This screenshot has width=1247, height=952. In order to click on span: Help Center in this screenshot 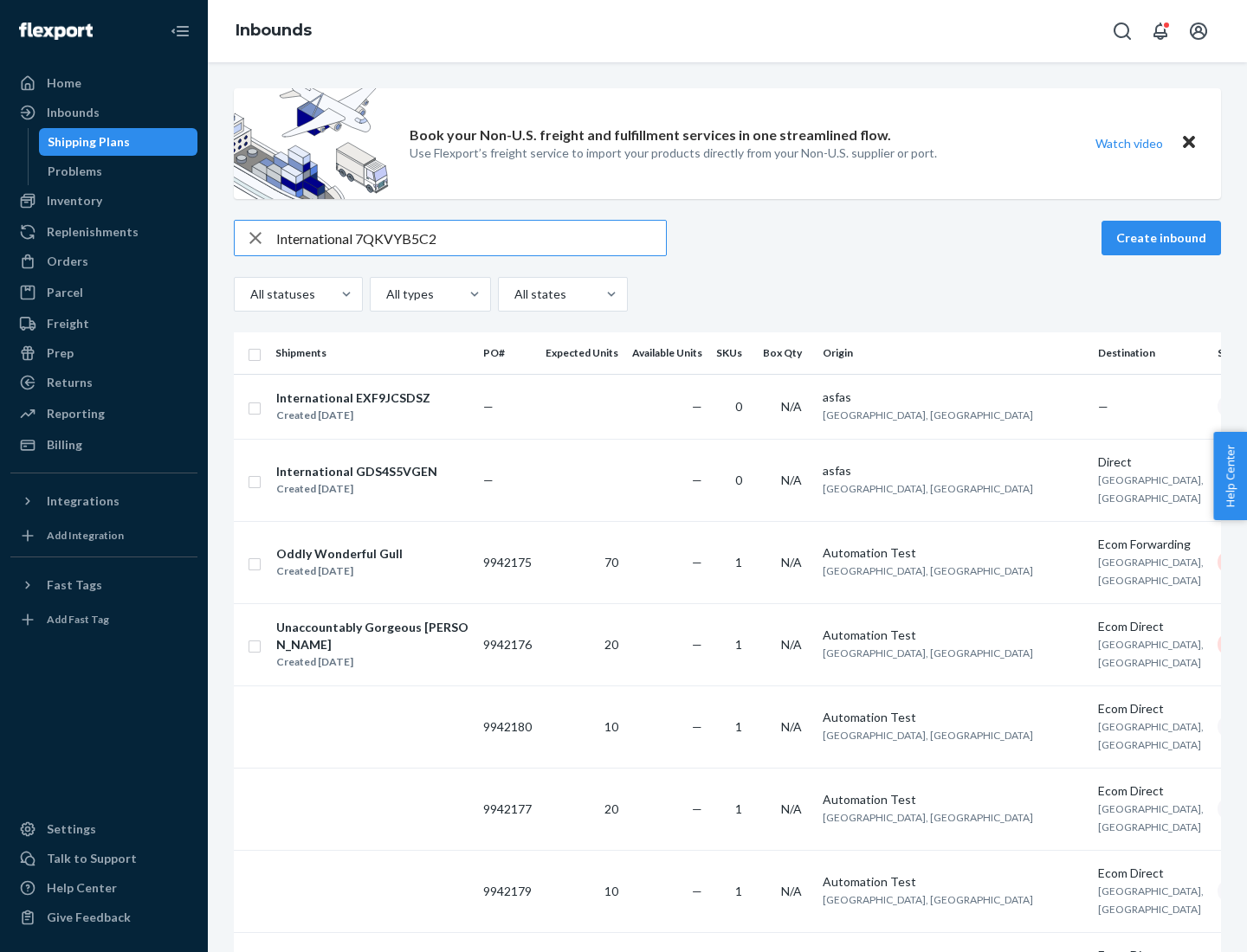, I will do `click(1230, 476)`.